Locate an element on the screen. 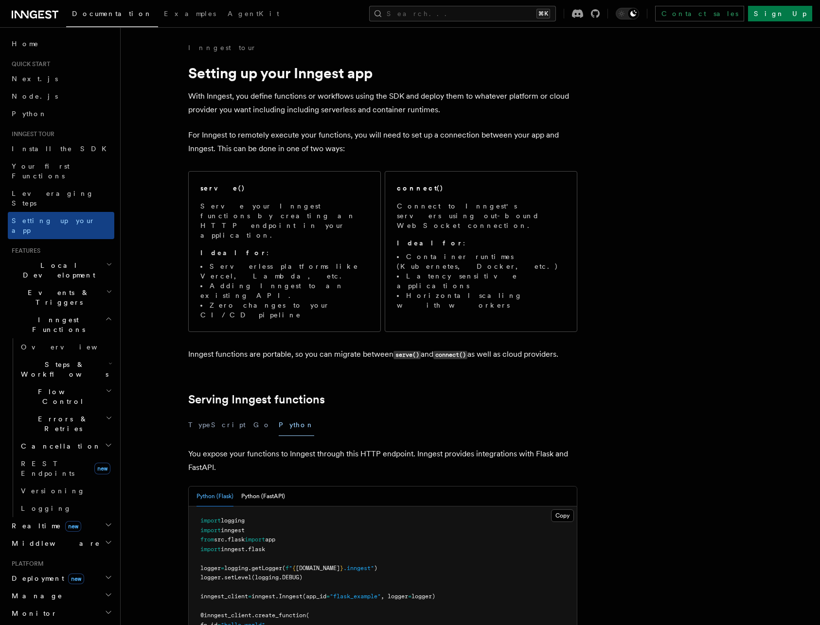 The image size is (820, 625). a: Contact sales is located at coordinates (699, 14).